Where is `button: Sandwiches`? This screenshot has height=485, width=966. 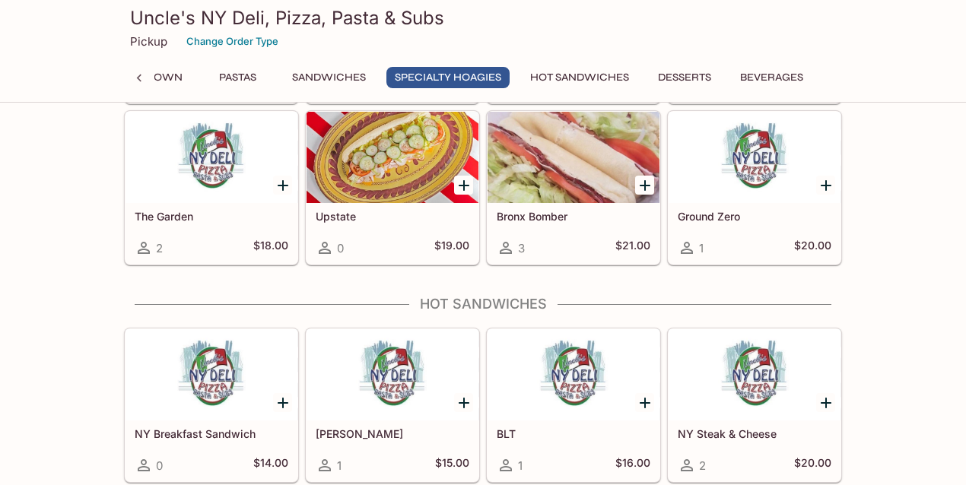
button: Sandwiches is located at coordinates (328, 78).